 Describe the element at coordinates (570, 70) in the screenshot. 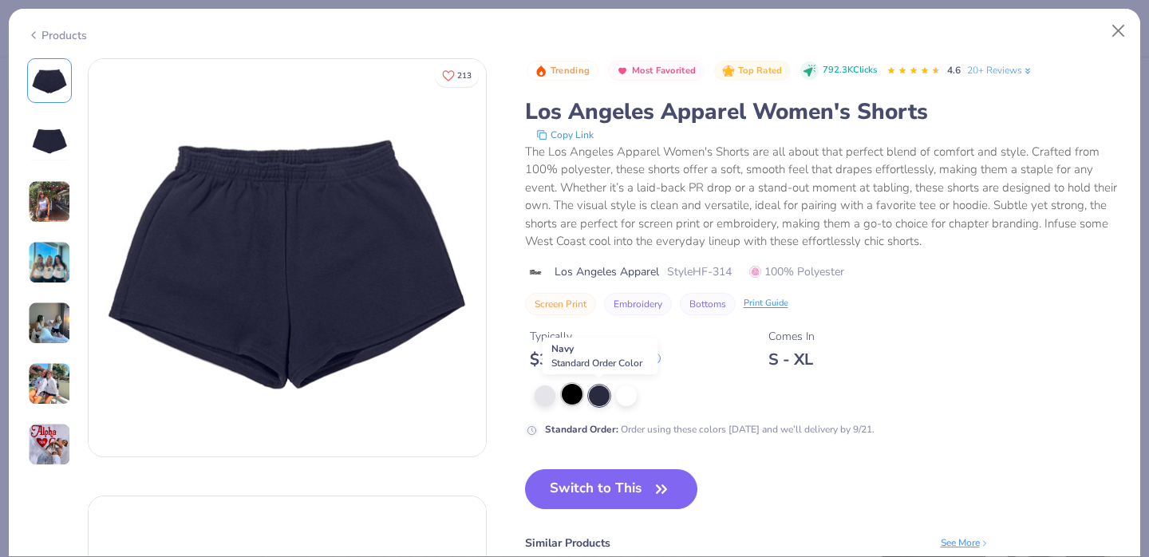

I see `span: Trending` at that location.